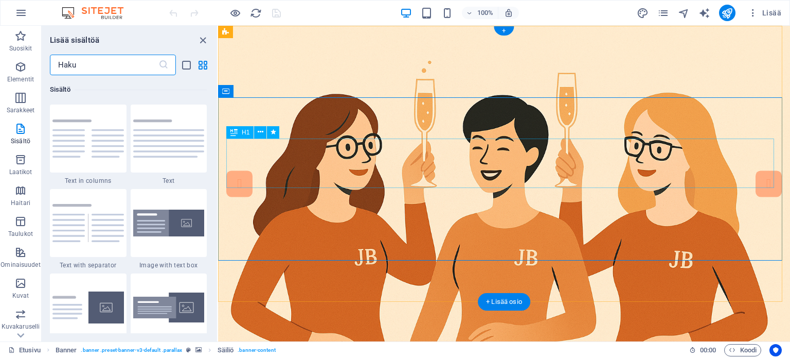 Image resolution: width=790 pixels, height=358 pixels. Describe the element at coordinates (169, 229) in the screenshot. I see `div: Image with text box` at that location.